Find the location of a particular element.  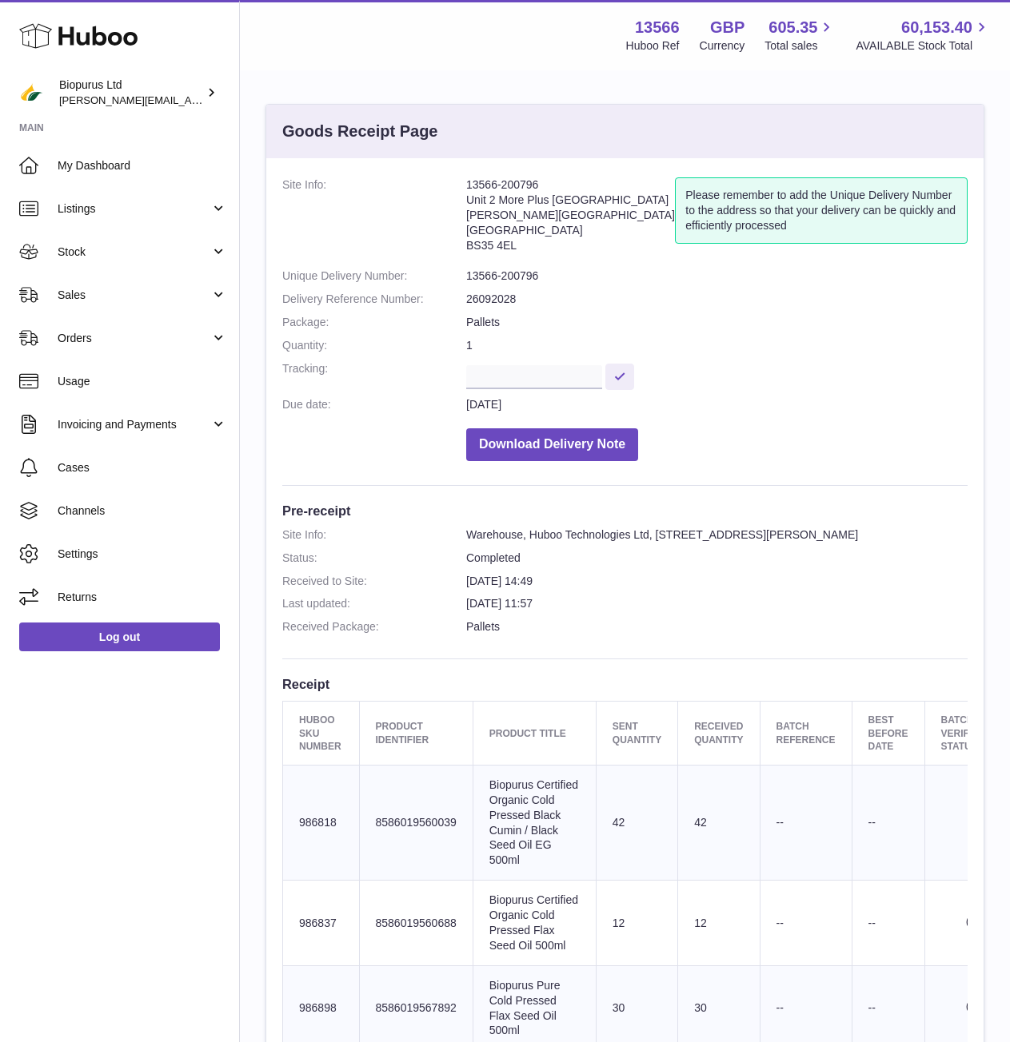

dt: Delivery Reference Number: is located at coordinates (374, 299).